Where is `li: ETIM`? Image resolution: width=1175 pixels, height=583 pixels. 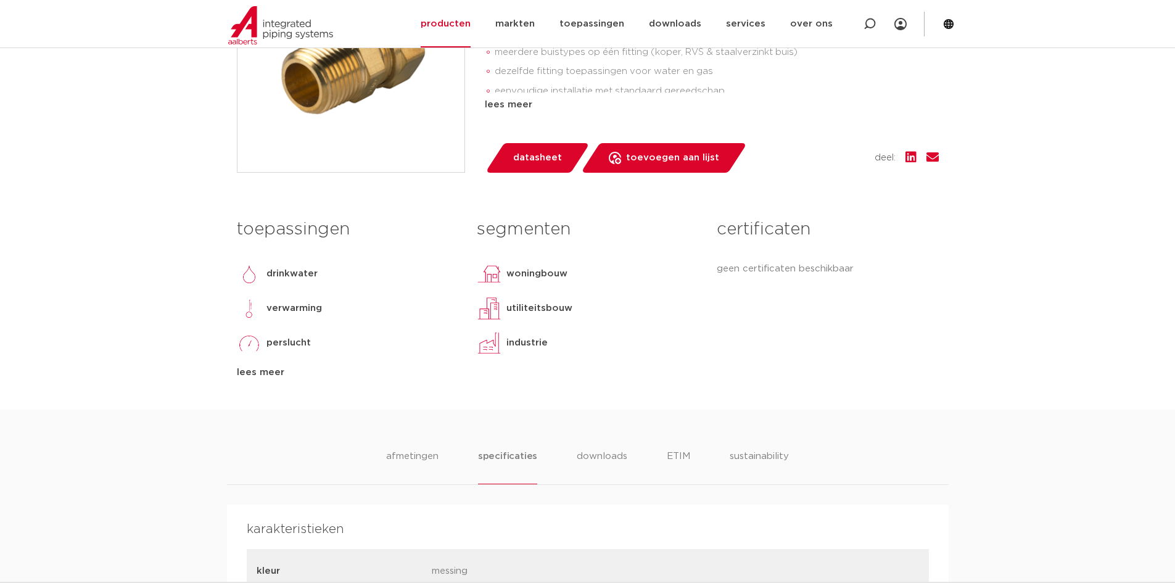
li: ETIM is located at coordinates (678, 466).